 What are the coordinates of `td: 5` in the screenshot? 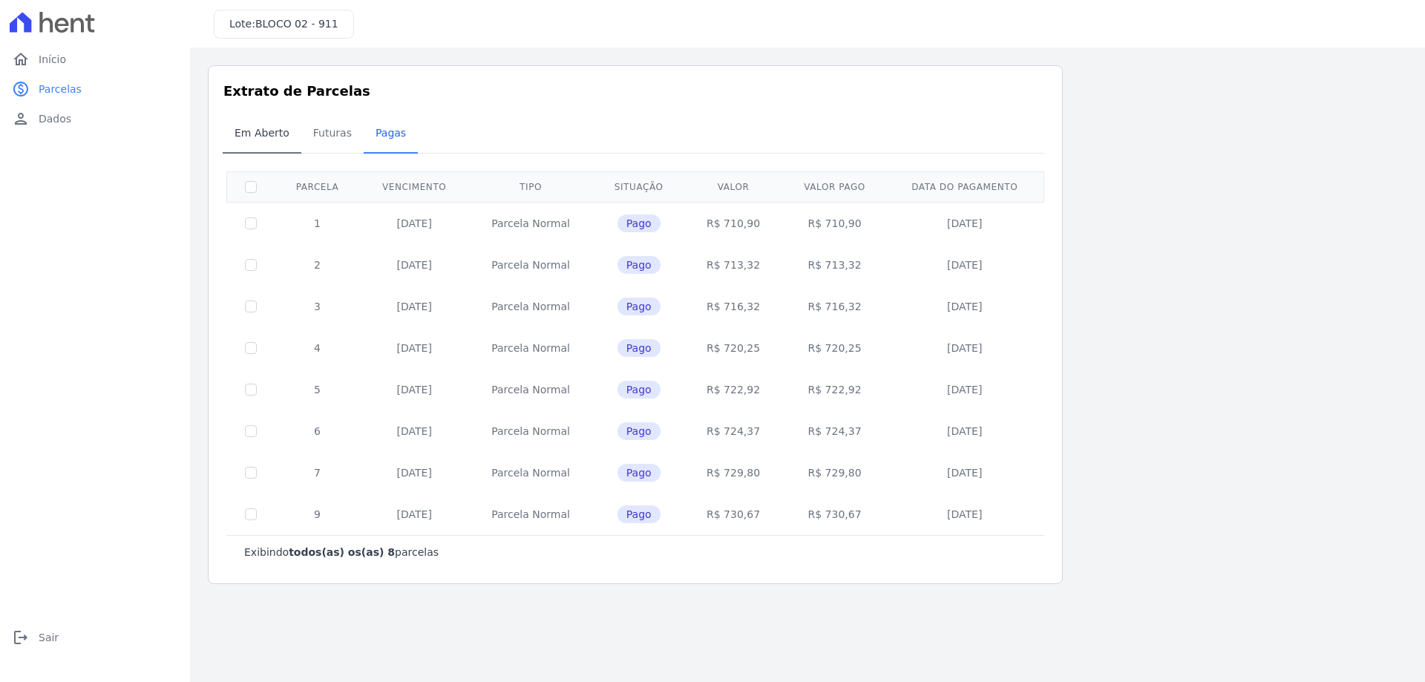 It's located at (317, 390).